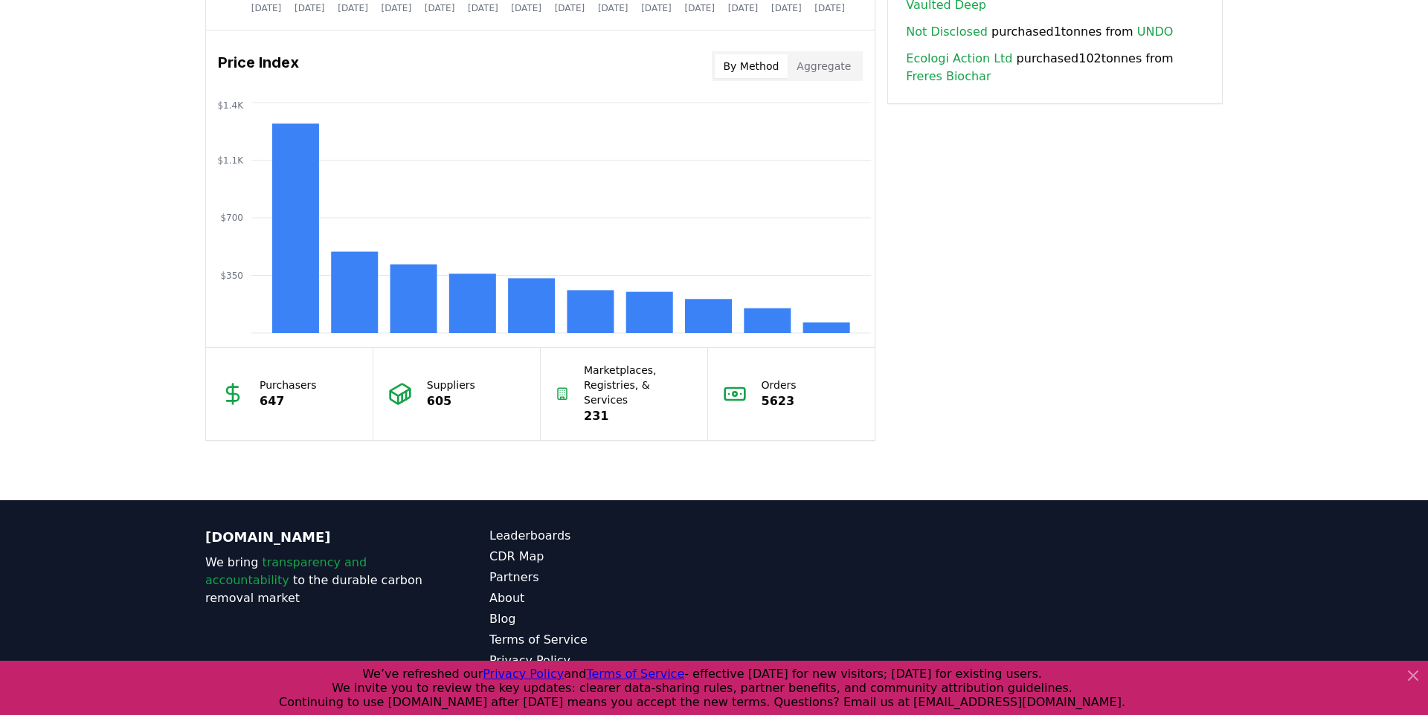 The height and width of the screenshot is (715, 1428). What do you see at coordinates (318, 581) in the screenshot?
I see `p: We bring to the durable carbon removal market` at bounding box center [318, 581].